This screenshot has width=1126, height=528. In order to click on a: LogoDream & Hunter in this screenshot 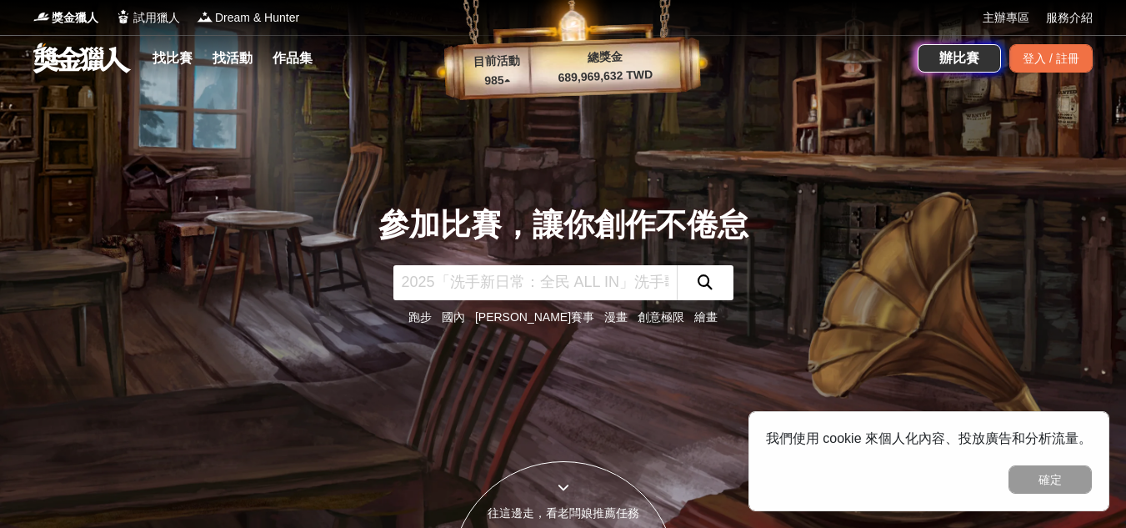, I will do `click(248, 18)`.